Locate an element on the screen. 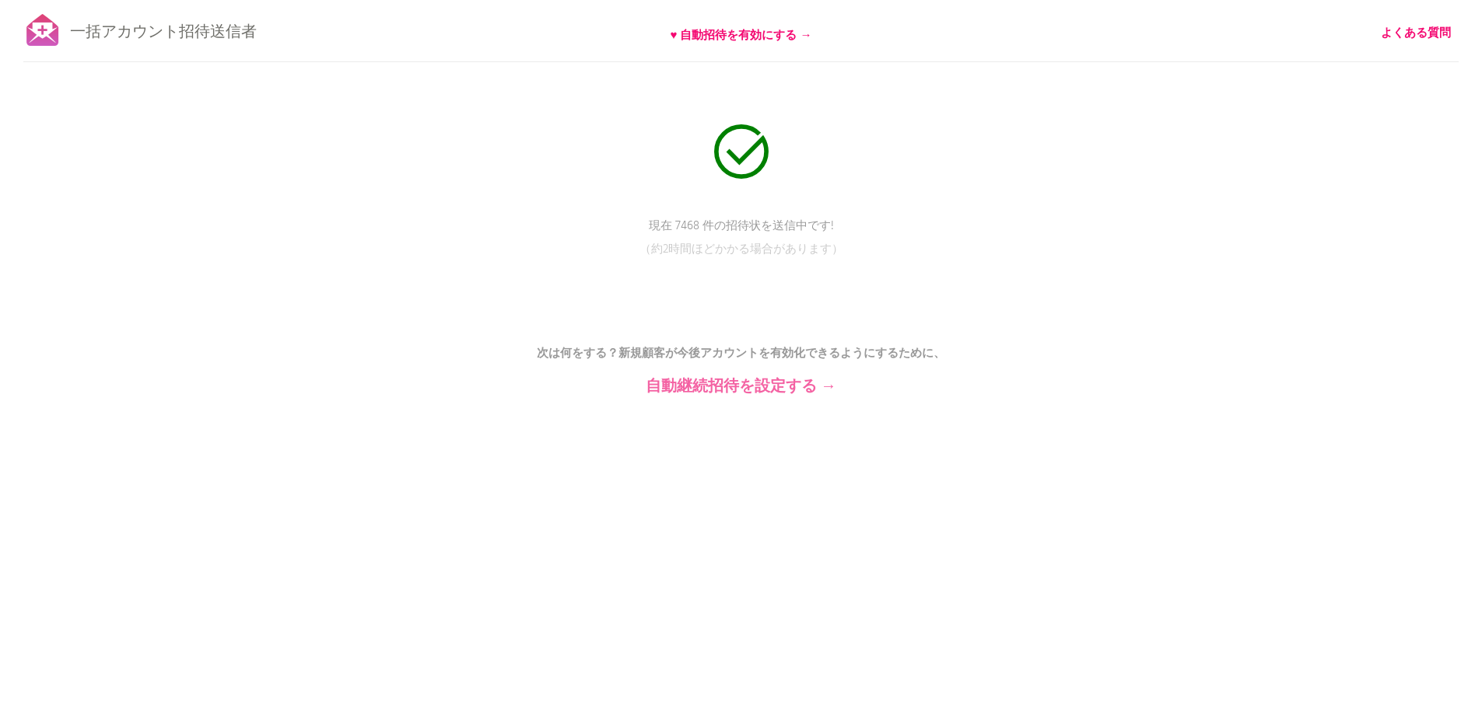  a: よくある質問 is located at coordinates (1415, 33).